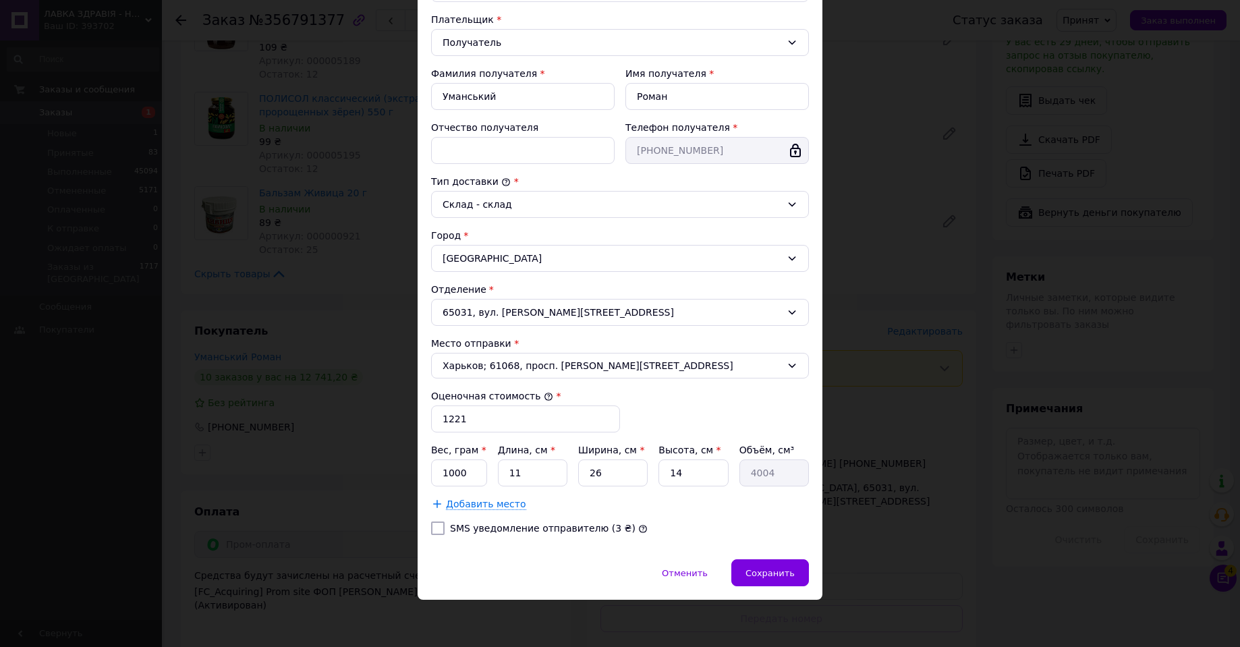  I want to click on label: Имя получателя, so click(666, 74).